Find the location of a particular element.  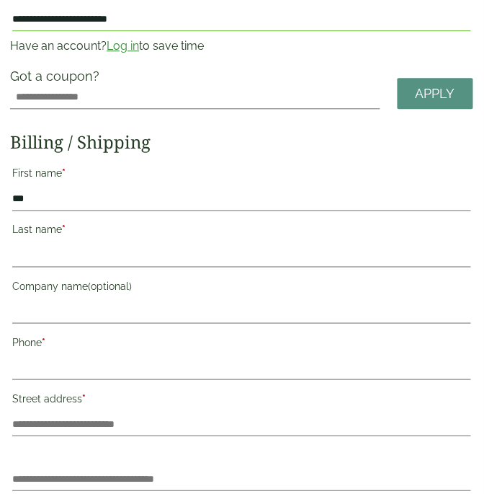

label: Company name is located at coordinates (242, 288).